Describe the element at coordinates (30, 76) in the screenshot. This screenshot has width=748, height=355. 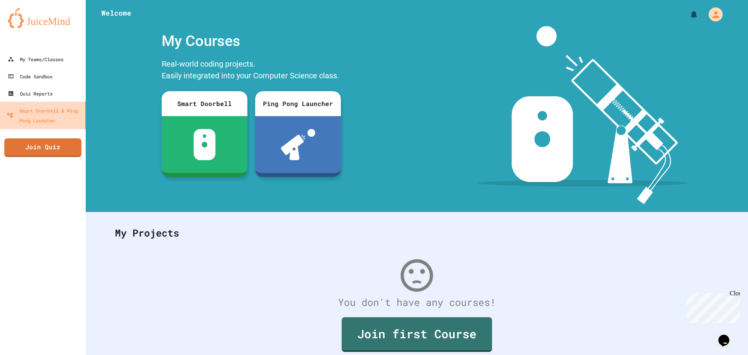
I see `div: Code Sandbox` at that location.